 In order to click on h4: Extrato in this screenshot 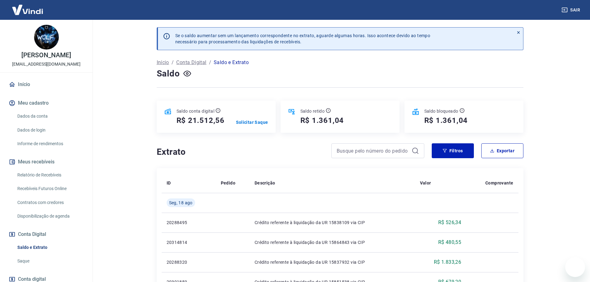, I will do `click(240, 152)`.